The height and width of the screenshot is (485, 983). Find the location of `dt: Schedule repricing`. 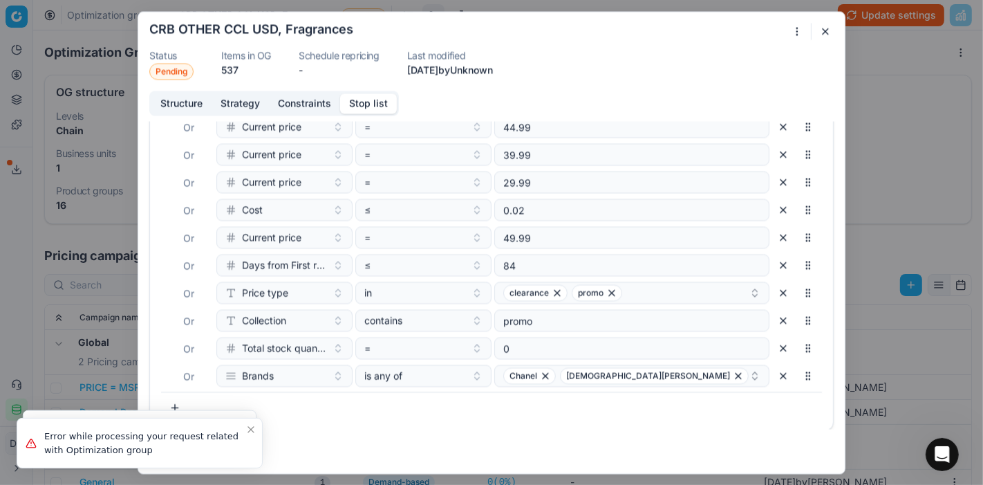

dt: Schedule repricing is located at coordinates (339, 55).